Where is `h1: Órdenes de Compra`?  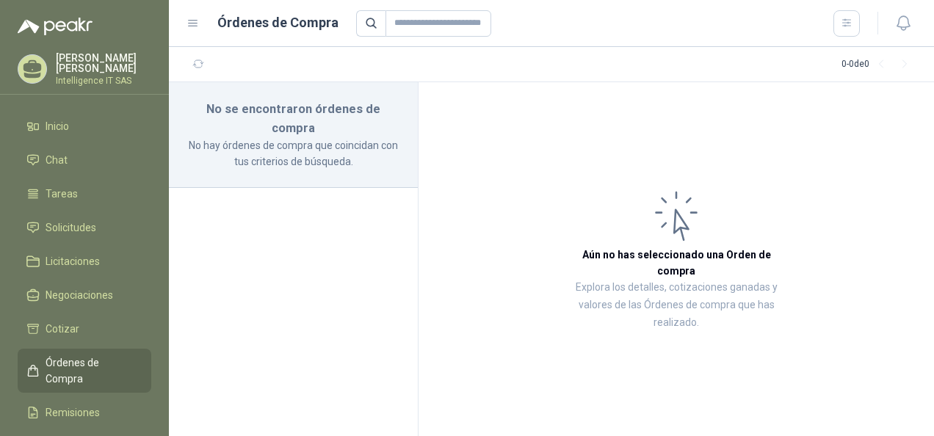 h1: Órdenes de Compra is located at coordinates (278, 23).